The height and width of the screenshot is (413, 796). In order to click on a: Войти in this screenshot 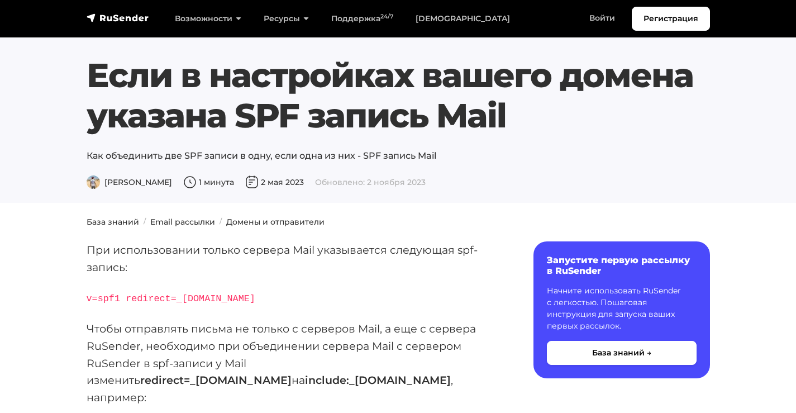, I will do `click(602, 18)`.